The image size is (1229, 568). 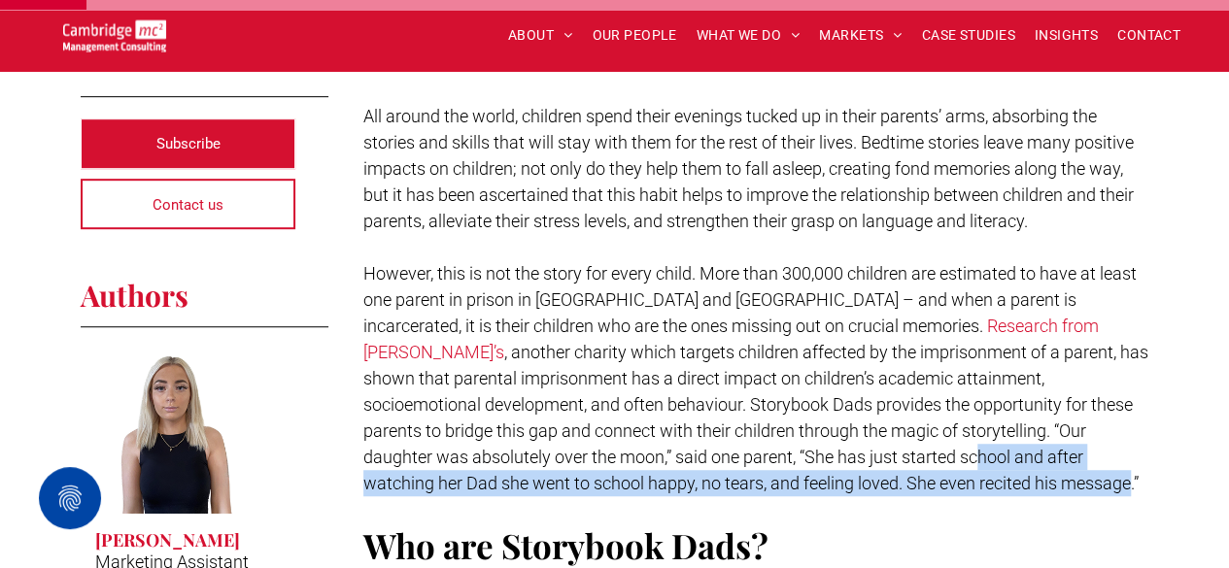 I want to click on a: Contact us, so click(x=188, y=204).